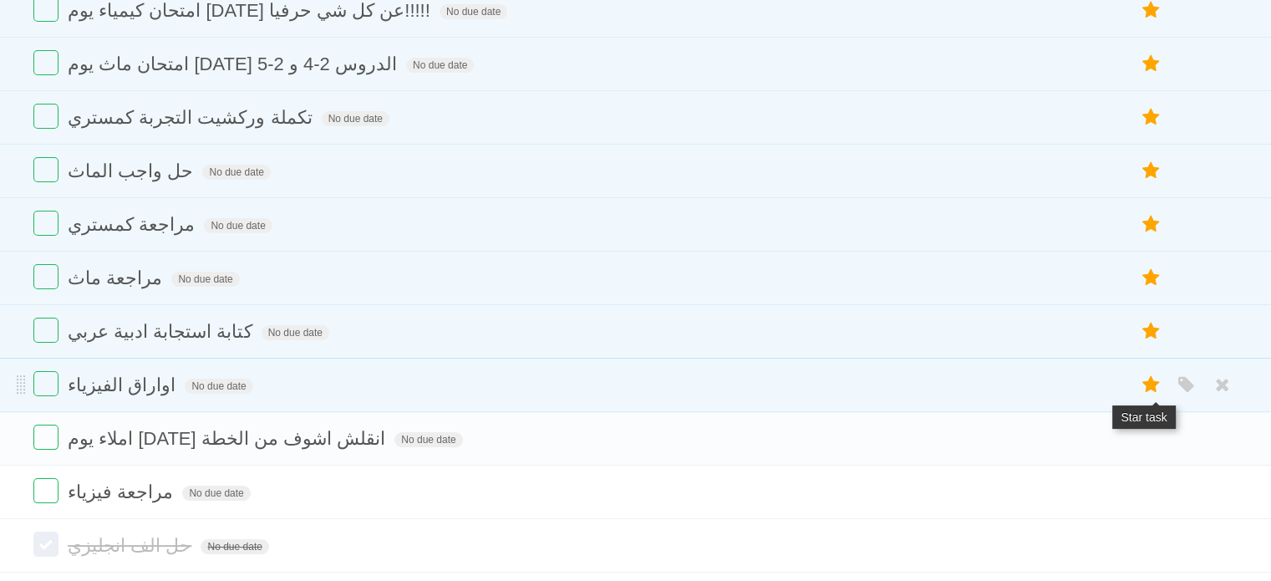  Describe the element at coordinates (191, 117) in the screenshot. I see `span: تكملة وركشيت التجربة كمستري` at that location.